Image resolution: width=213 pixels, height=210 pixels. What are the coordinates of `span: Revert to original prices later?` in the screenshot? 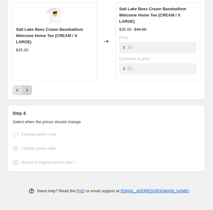 It's located at (48, 162).